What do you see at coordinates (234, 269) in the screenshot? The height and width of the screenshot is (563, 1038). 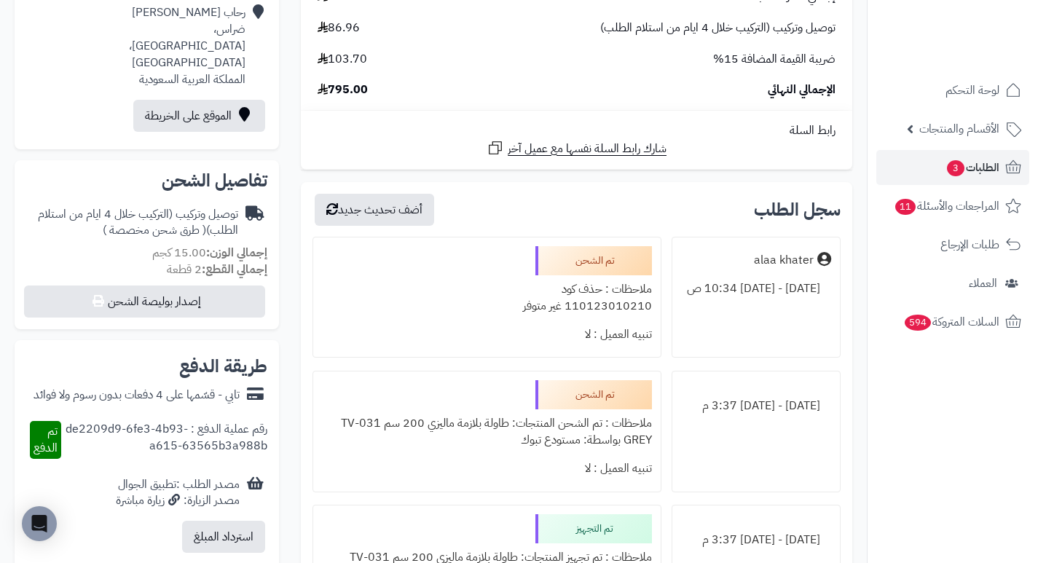 I see `strong: إجمالي القطع:` at bounding box center [234, 269].